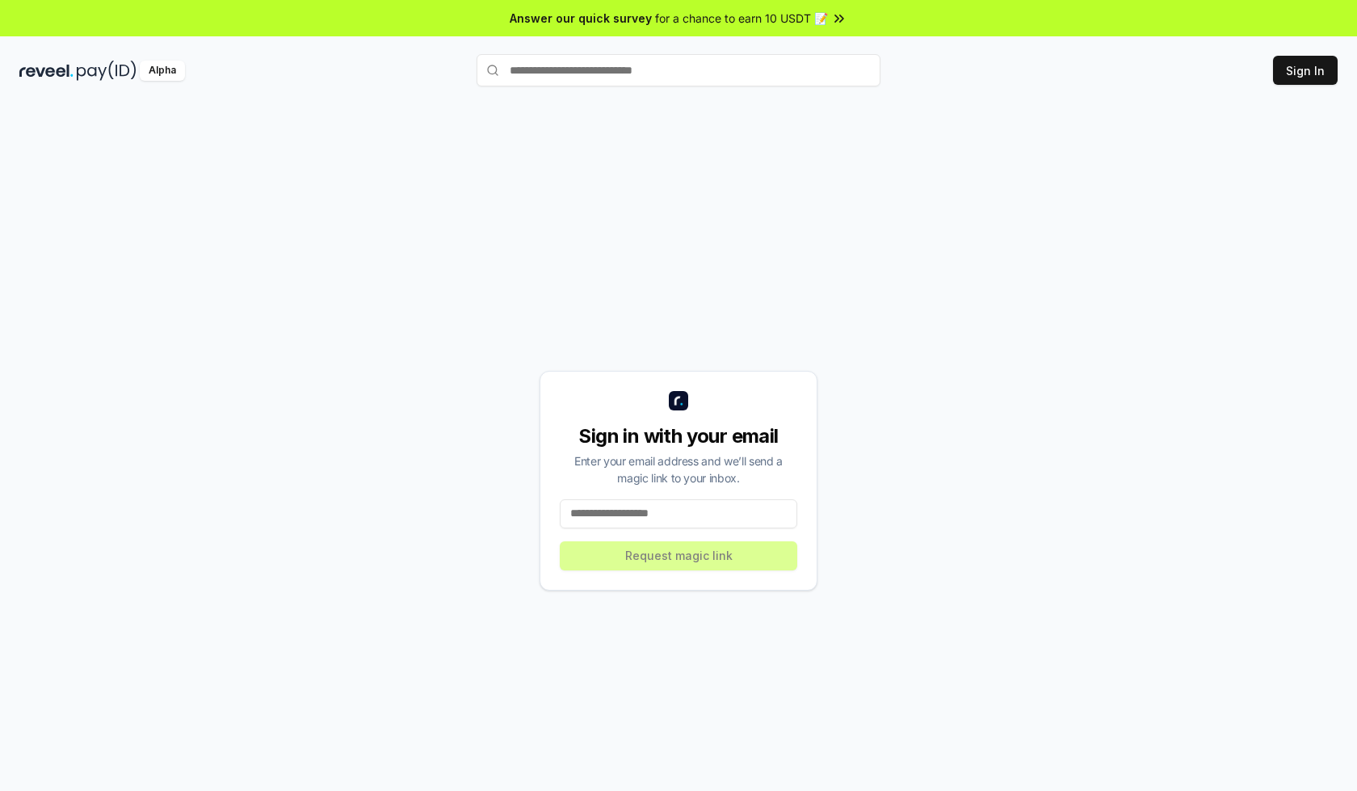 Image resolution: width=1357 pixels, height=791 pixels. I want to click on img: pay_id, so click(107, 70).